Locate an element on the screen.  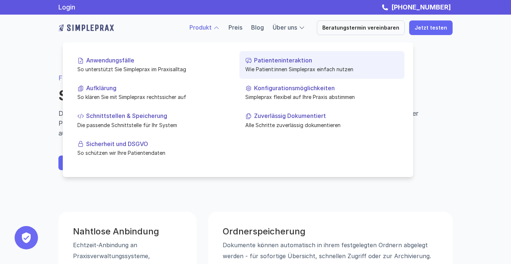
h3: Ordnerspeicherung is located at coordinates (330, 231).